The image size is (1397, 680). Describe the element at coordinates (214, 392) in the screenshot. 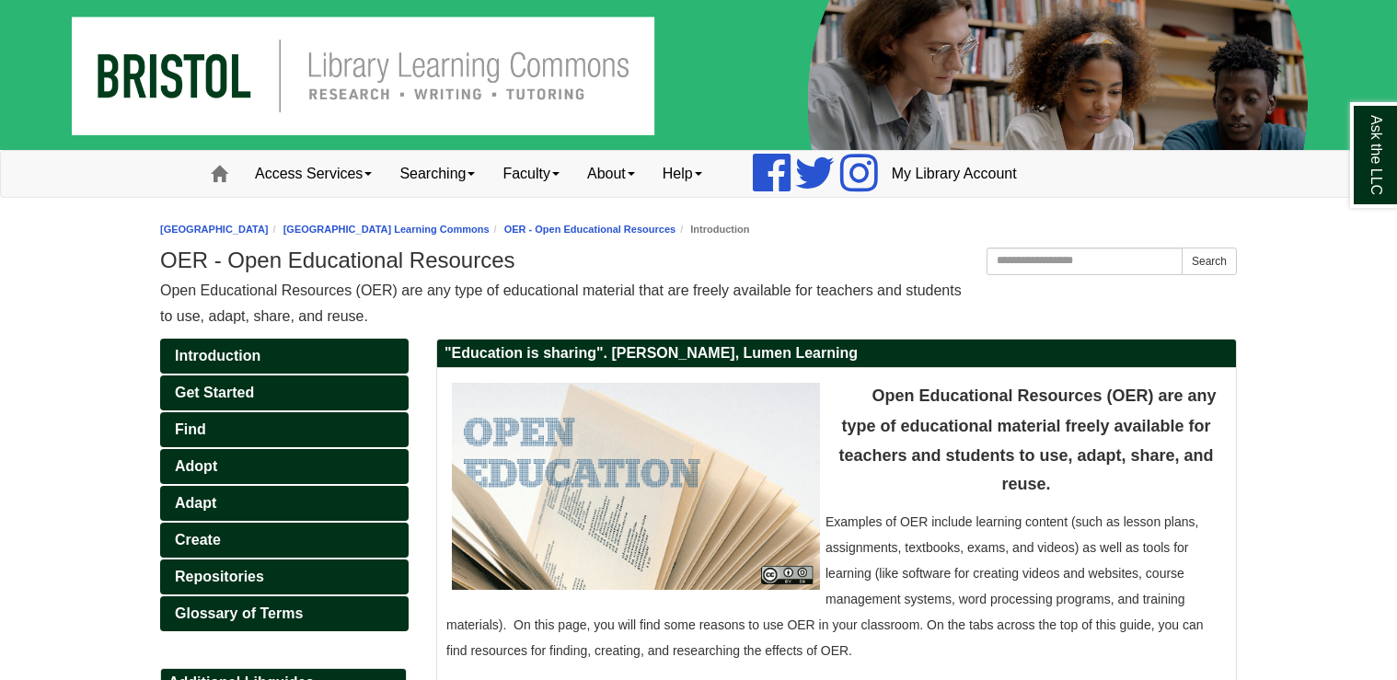

I see `span: Get Started` at that location.